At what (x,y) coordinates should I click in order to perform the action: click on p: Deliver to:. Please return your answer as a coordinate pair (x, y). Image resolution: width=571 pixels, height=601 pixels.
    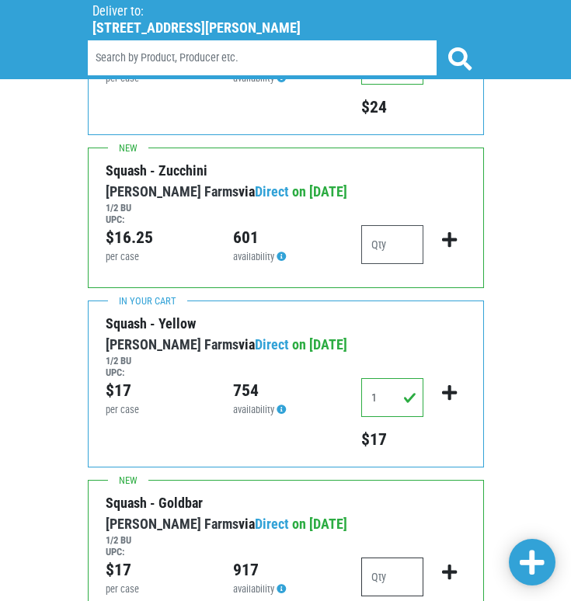
    Looking at the image, I should click on (280, 12).